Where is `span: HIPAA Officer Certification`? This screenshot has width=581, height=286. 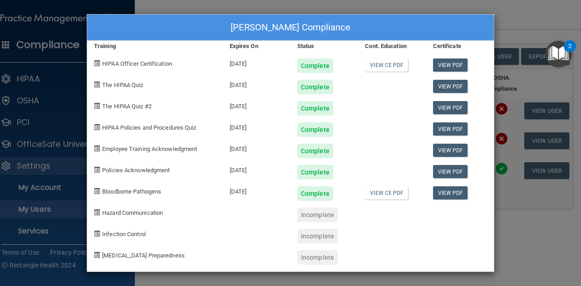
span: HIPAA Officer Certification is located at coordinates (137, 64).